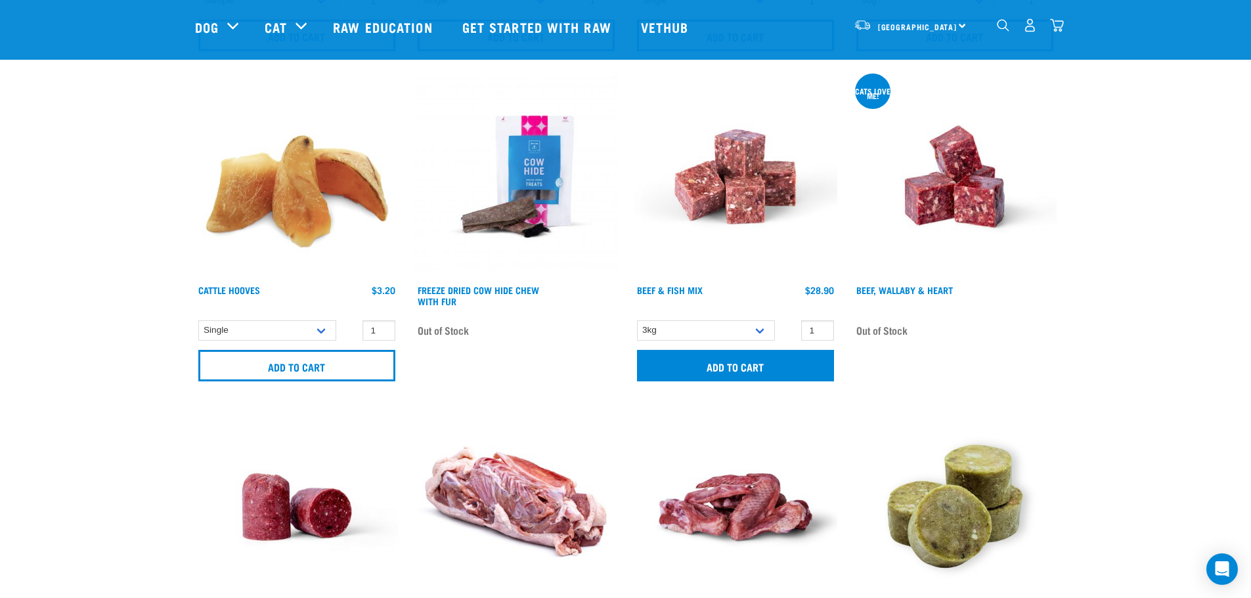 Image resolution: width=1251 pixels, height=598 pixels. Describe the element at coordinates (1003, 25) in the screenshot. I see `img: home-icon-1@2x.png` at that location.